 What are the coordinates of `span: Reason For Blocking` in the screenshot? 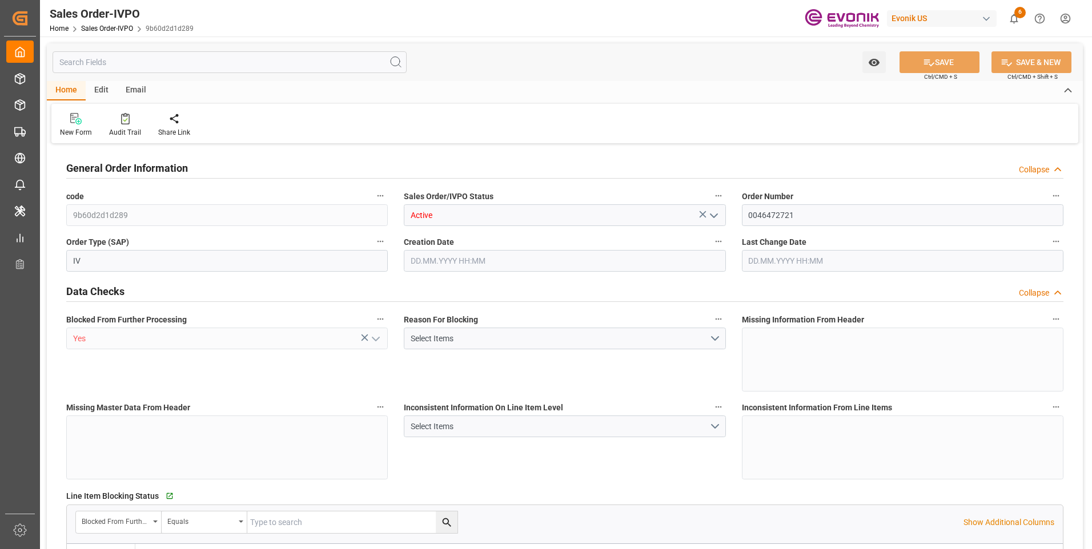 It's located at (441, 320).